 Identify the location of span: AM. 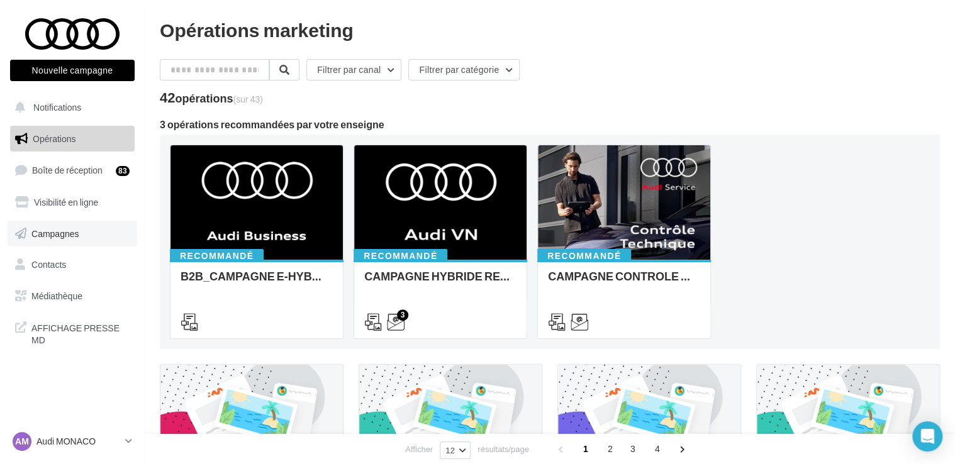
(22, 441).